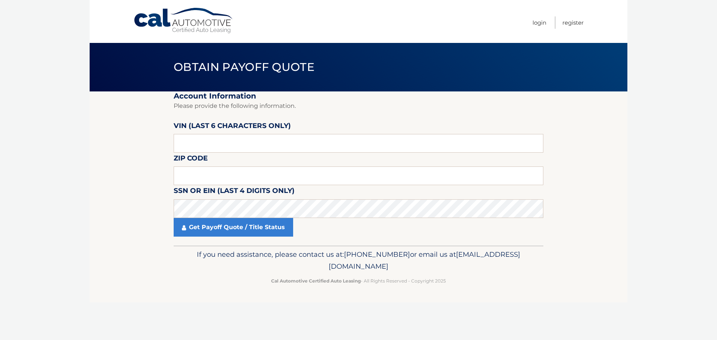  Describe the element at coordinates (184, 21) in the screenshot. I see `a: Cal Automotive` at that location.